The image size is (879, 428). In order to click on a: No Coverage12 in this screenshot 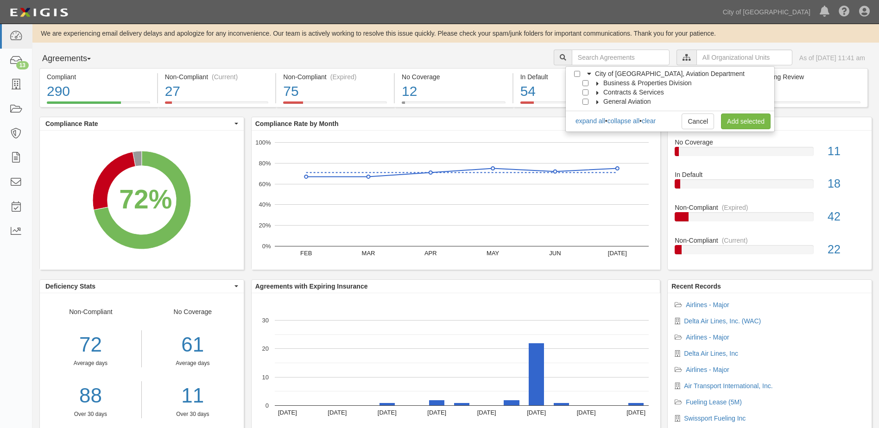, I will do `click(454, 105)`.